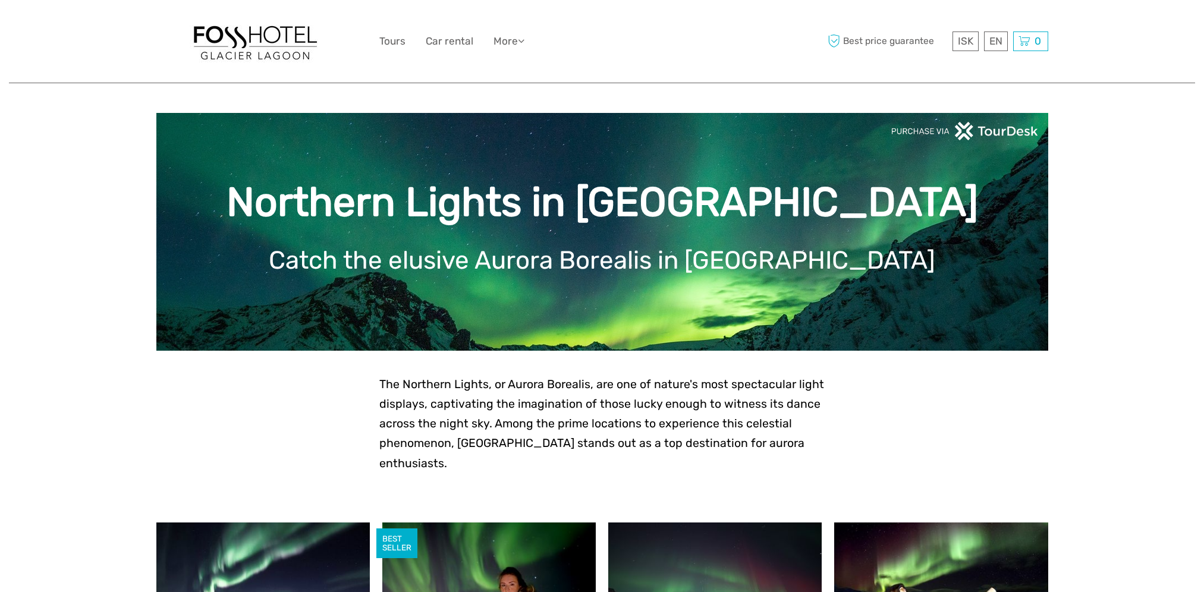 The image size is (1204, 592). What do you see at coordinates (965, 41) in the screenshot?
I see `span: ISK` at bounding box center [965, 41].